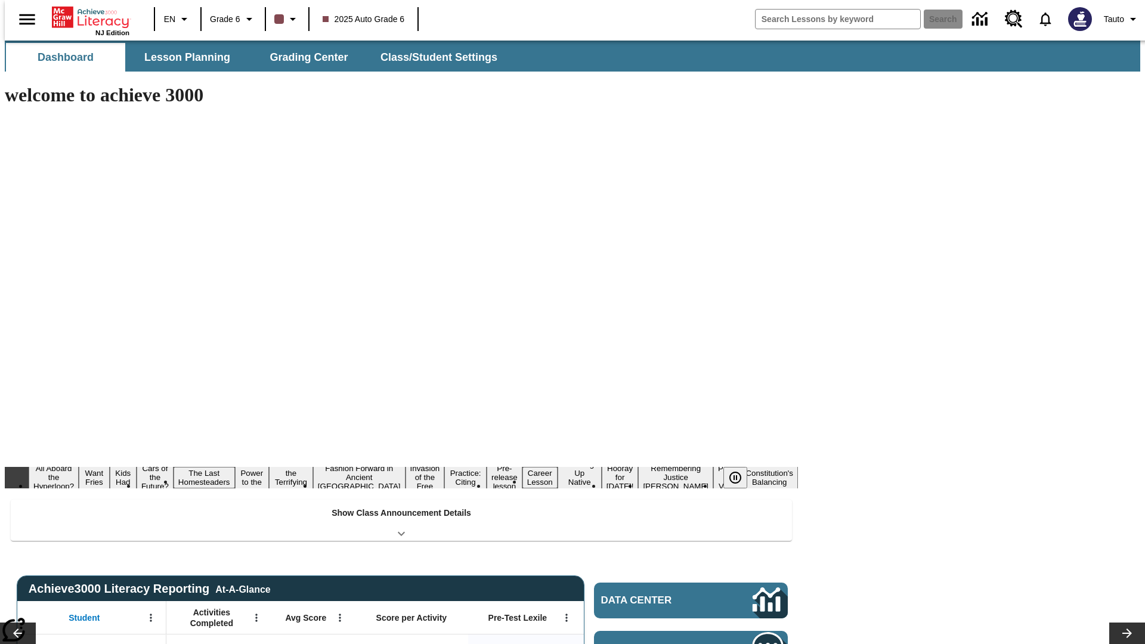  I want to click on button: Slide 14 Hooray for Constitution Day!, so click(620, 477).